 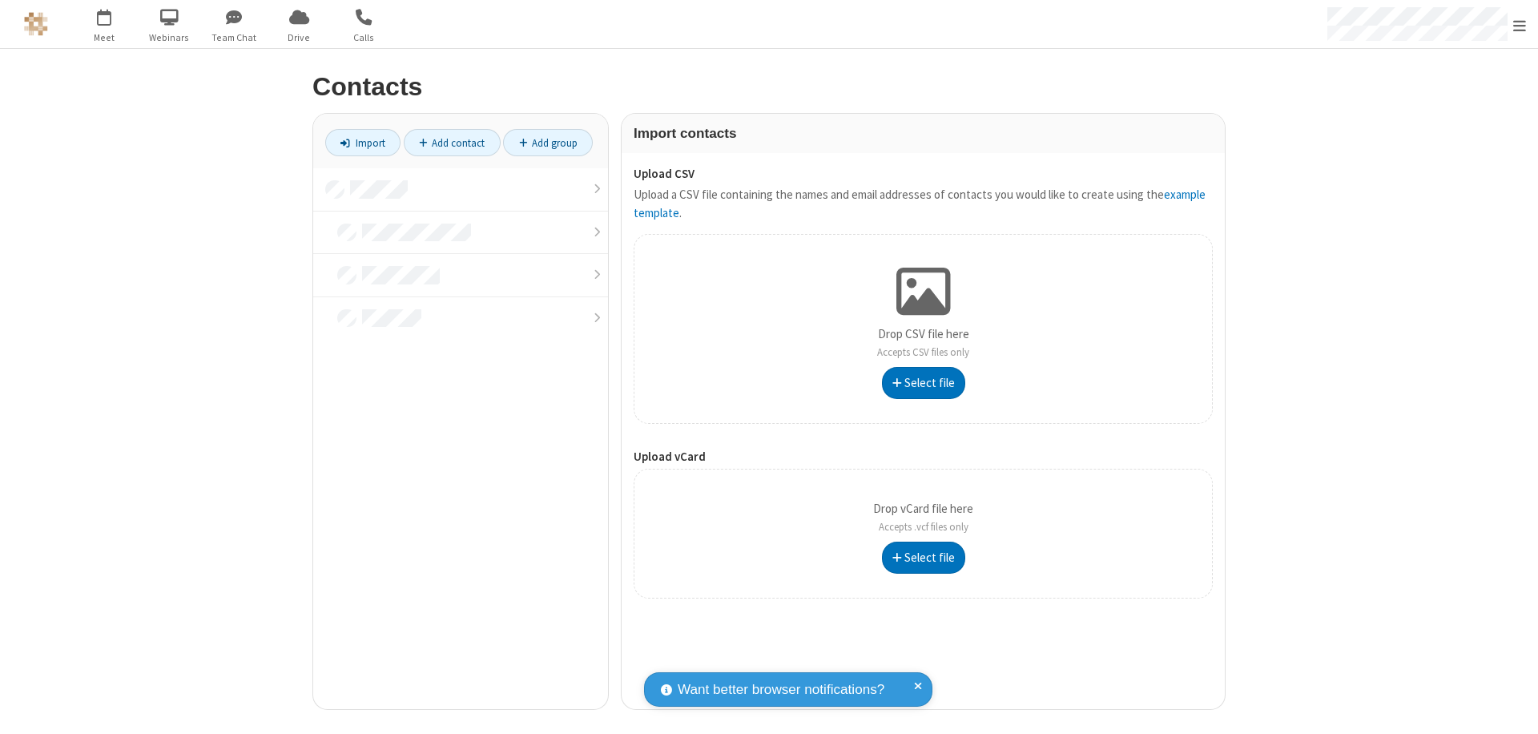 What do you see at coordinates (234, 38) in the screenshot?
I see `span: Team Chat` at bounding box center [234, 38].